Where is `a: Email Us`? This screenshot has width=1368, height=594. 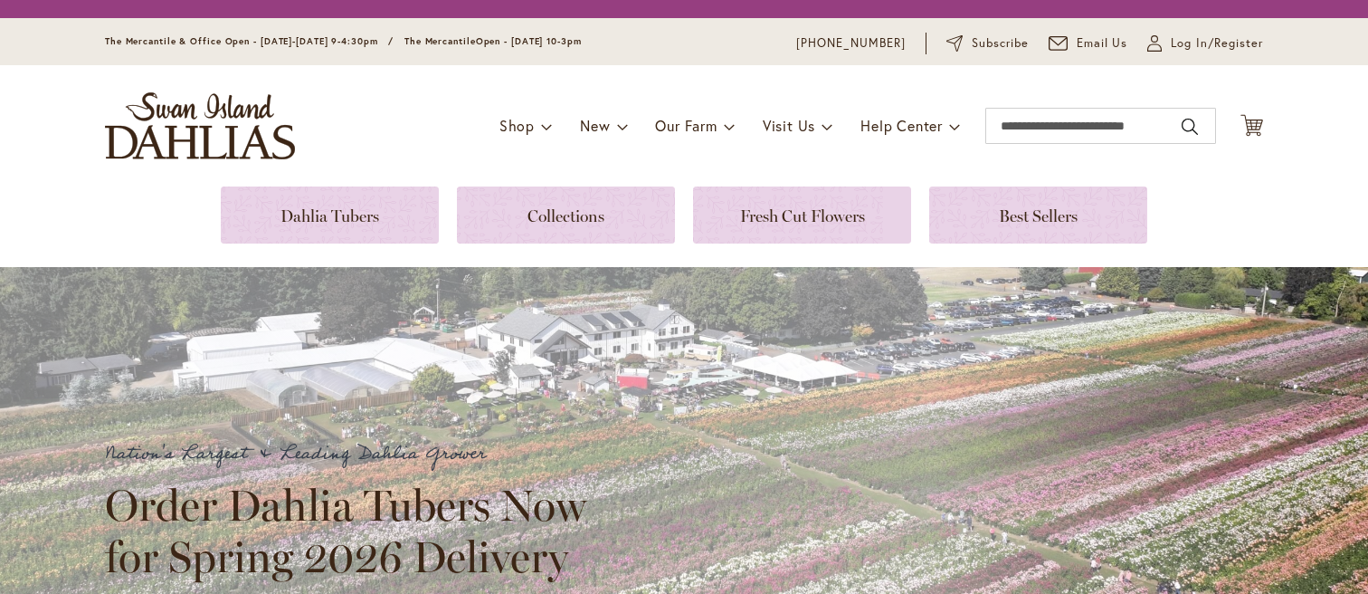 a: Email Us is located at coordinates (1088, 43).